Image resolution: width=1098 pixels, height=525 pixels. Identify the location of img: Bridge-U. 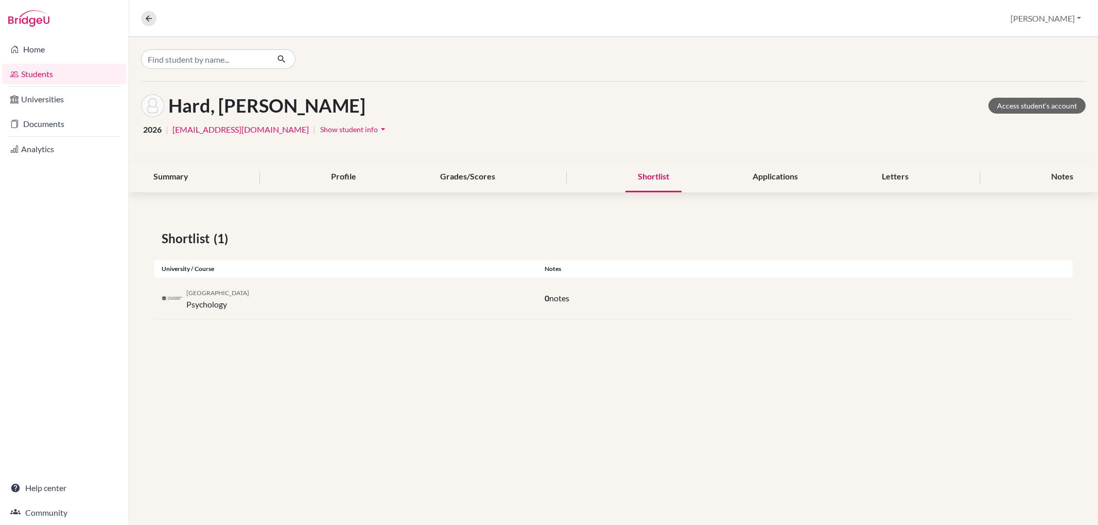
(29, 19).